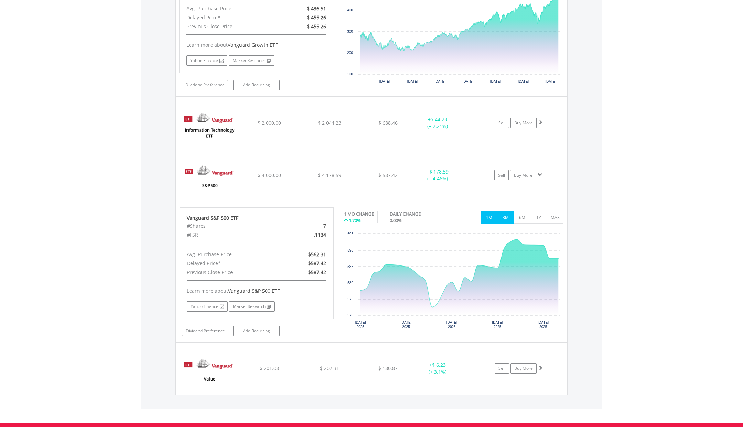  What do you see at coordinates (253, 45) in the screenshot?
I see `span: Vanguard Growth ETF` at bounding box center [253, 45].